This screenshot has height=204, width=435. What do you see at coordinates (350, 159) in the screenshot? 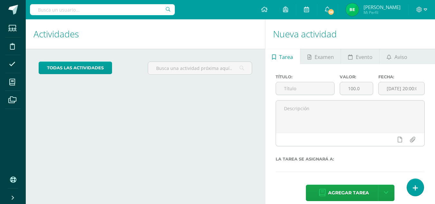
I see `label: La tarea se asignará a:` at bounding box center [350, 159].